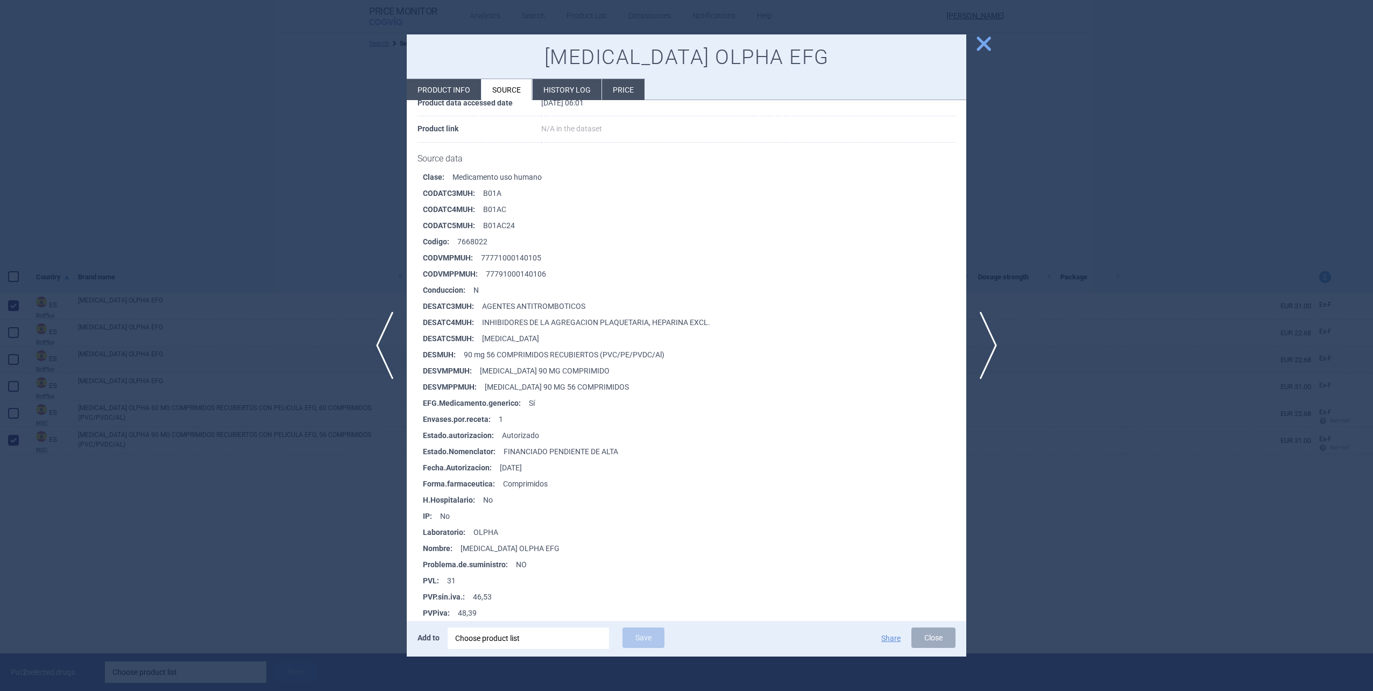 The height and width of the screenshot is (691, 1373). I want to click on strong: Problema.de.suministro :, so click(469, 564).